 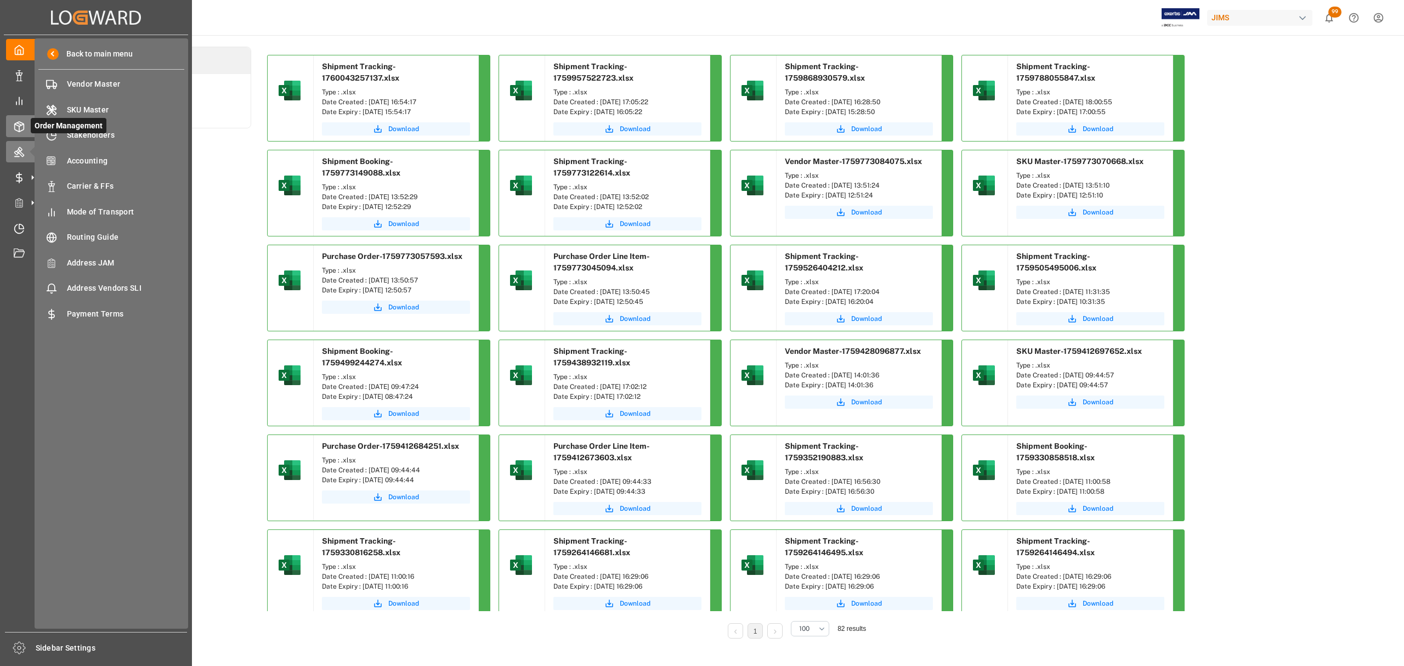 What do you see at coordinates (804, 629) in the screenshot?
I see `span: 100` at bounding box center [804, 629].